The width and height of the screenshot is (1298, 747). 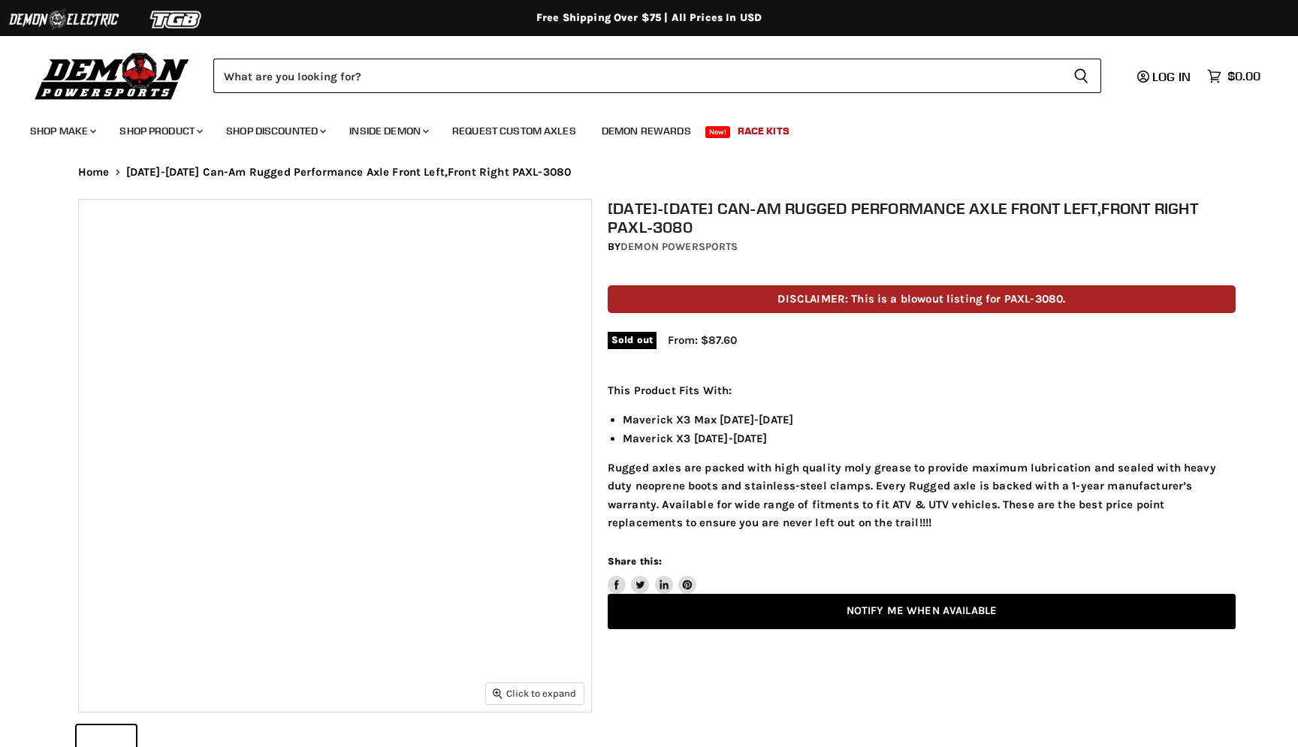 I want to click on p: DISCLAIMER: This is a blowout listing for PAXL-3080., so click(x=921, y=299).